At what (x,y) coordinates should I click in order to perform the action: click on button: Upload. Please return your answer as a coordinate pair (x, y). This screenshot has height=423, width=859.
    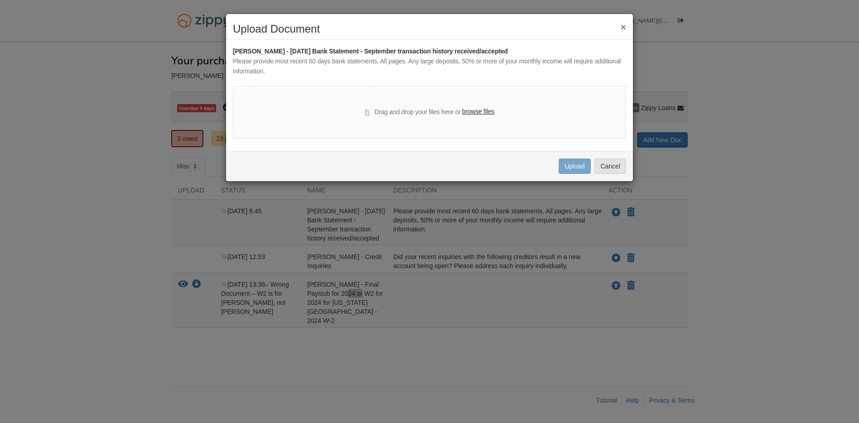
    Looking at the image, I should click on (575, 166).